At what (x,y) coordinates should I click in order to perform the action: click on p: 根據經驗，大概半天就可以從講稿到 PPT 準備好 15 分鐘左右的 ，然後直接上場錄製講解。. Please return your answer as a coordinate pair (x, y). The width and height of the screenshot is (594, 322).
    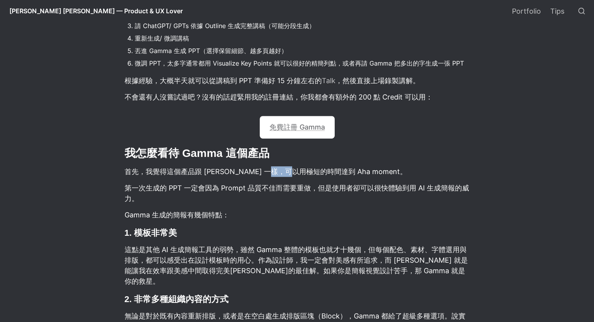
    Looking at the image, I should click on (297, 80).